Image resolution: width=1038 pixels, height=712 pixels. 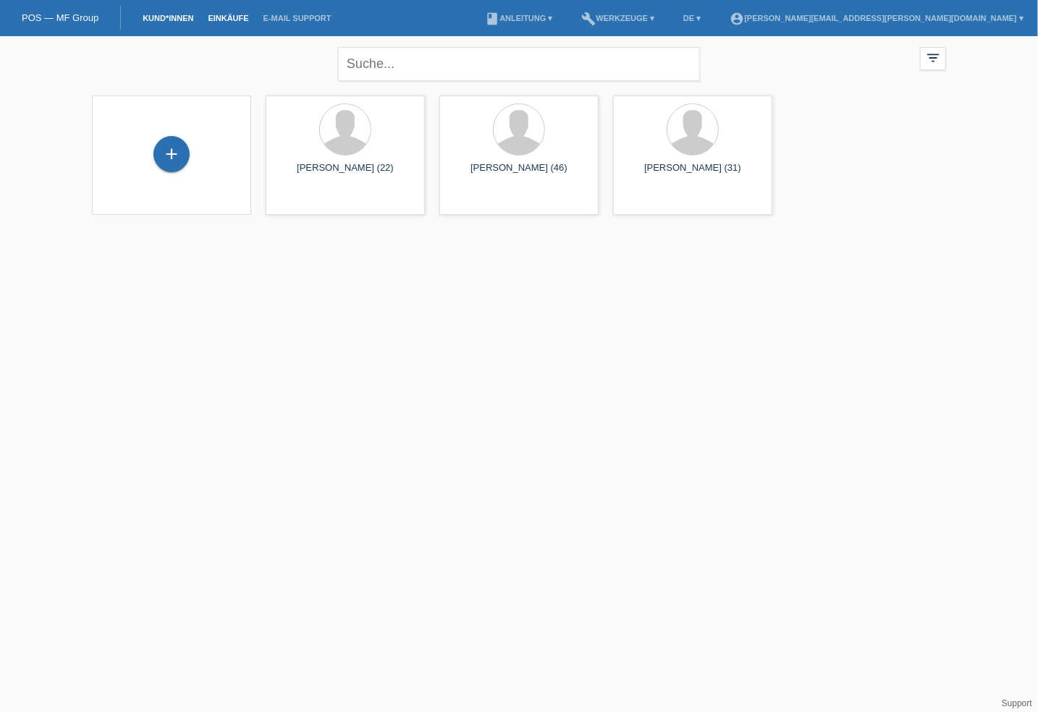 What do you see at coordinates (228, 18) in the screenshot?
I see `a: Einkäufe` at bounding box center [228, 18].